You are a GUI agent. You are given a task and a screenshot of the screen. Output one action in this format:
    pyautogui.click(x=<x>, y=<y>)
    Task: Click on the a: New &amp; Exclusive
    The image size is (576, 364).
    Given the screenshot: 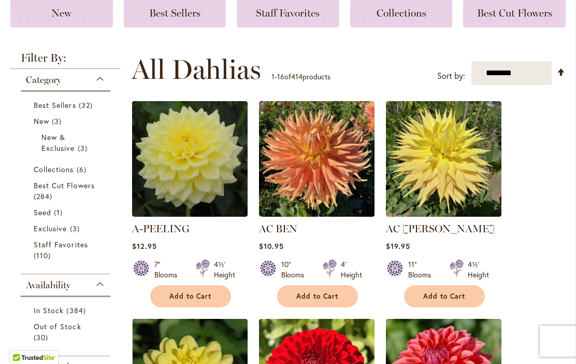 What is the action you would take?
    pyautogui.click(x=67, y=142)
    